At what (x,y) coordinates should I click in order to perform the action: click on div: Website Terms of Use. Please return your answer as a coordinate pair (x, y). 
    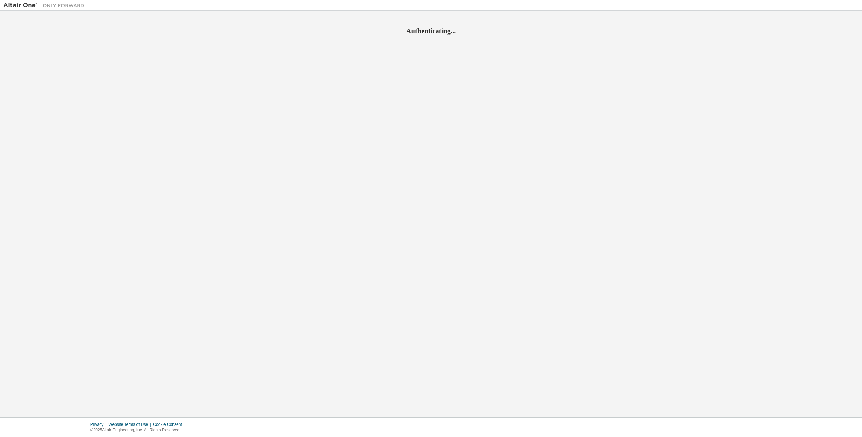
    Looking at the image, I should click on (131, 424).